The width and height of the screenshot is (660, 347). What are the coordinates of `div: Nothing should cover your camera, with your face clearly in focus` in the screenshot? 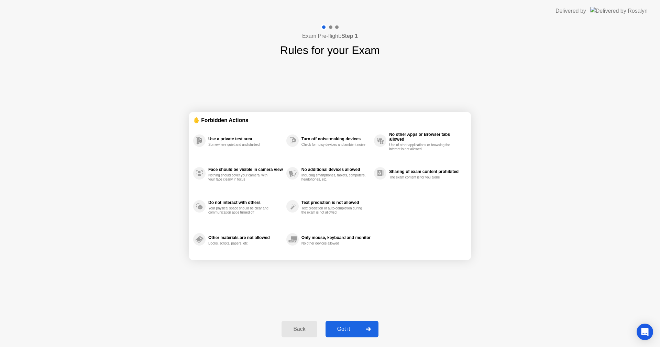 It's located at (241, 177).